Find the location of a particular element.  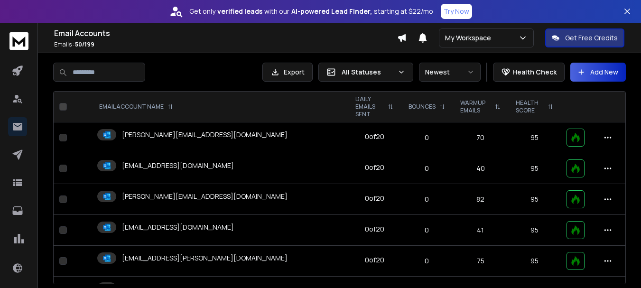

p: DAILY EMAILS SENT is located at coordinates (369, 107).